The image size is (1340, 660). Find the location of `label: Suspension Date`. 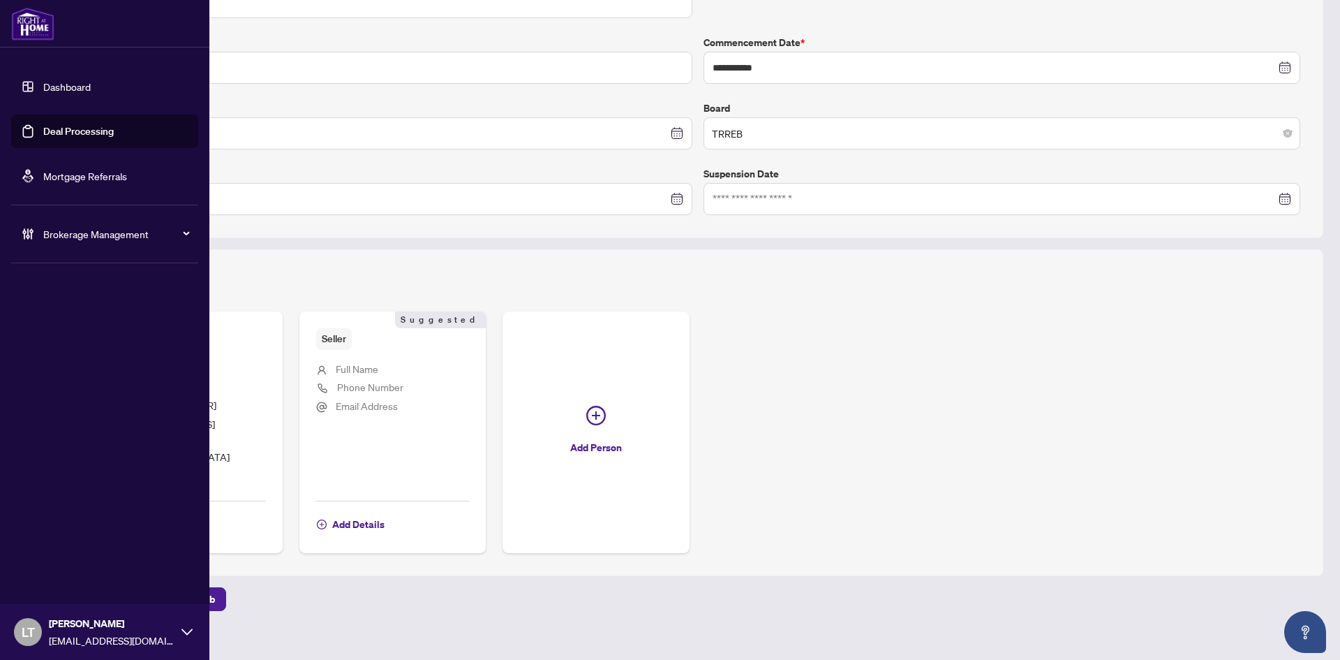

label: Suspension Date is located at coordinates (1002, 174).